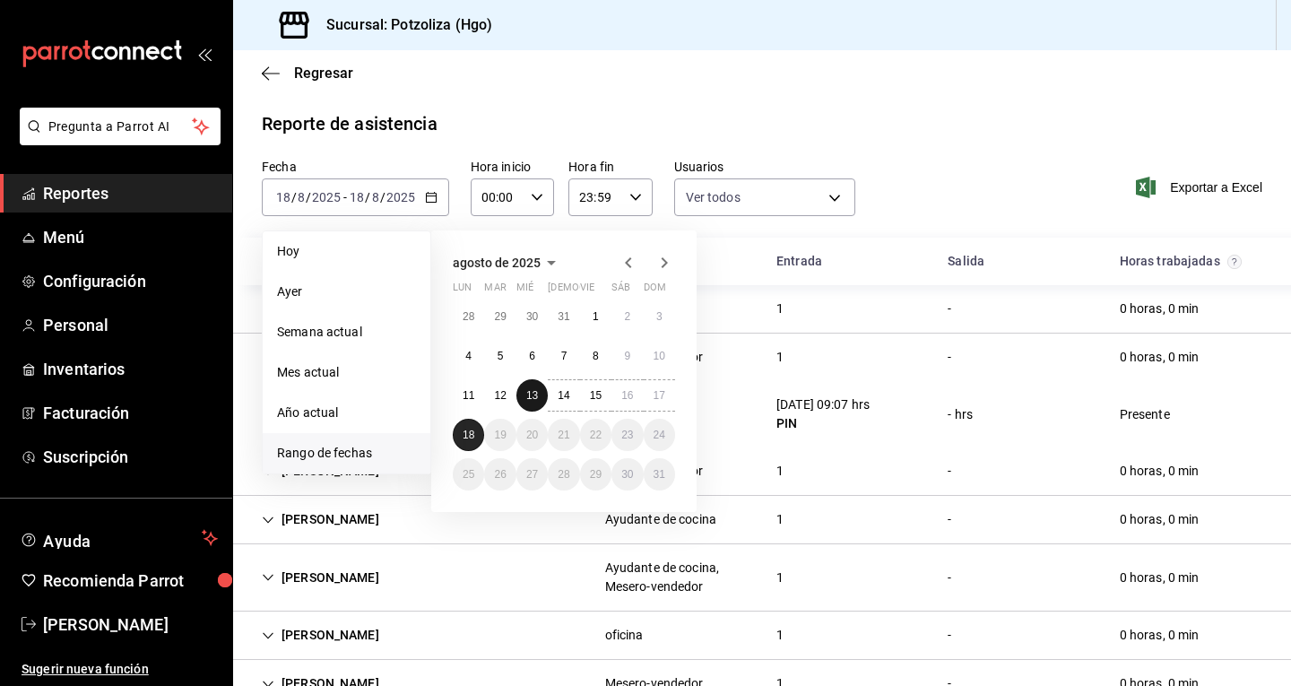 The height and width of the screenshot is (686, 1291). What do you see at coordinates (627, 356) in the screenshot?
I see `abbr: 9 de agosto de 2025` at bounding box center [627, 356].